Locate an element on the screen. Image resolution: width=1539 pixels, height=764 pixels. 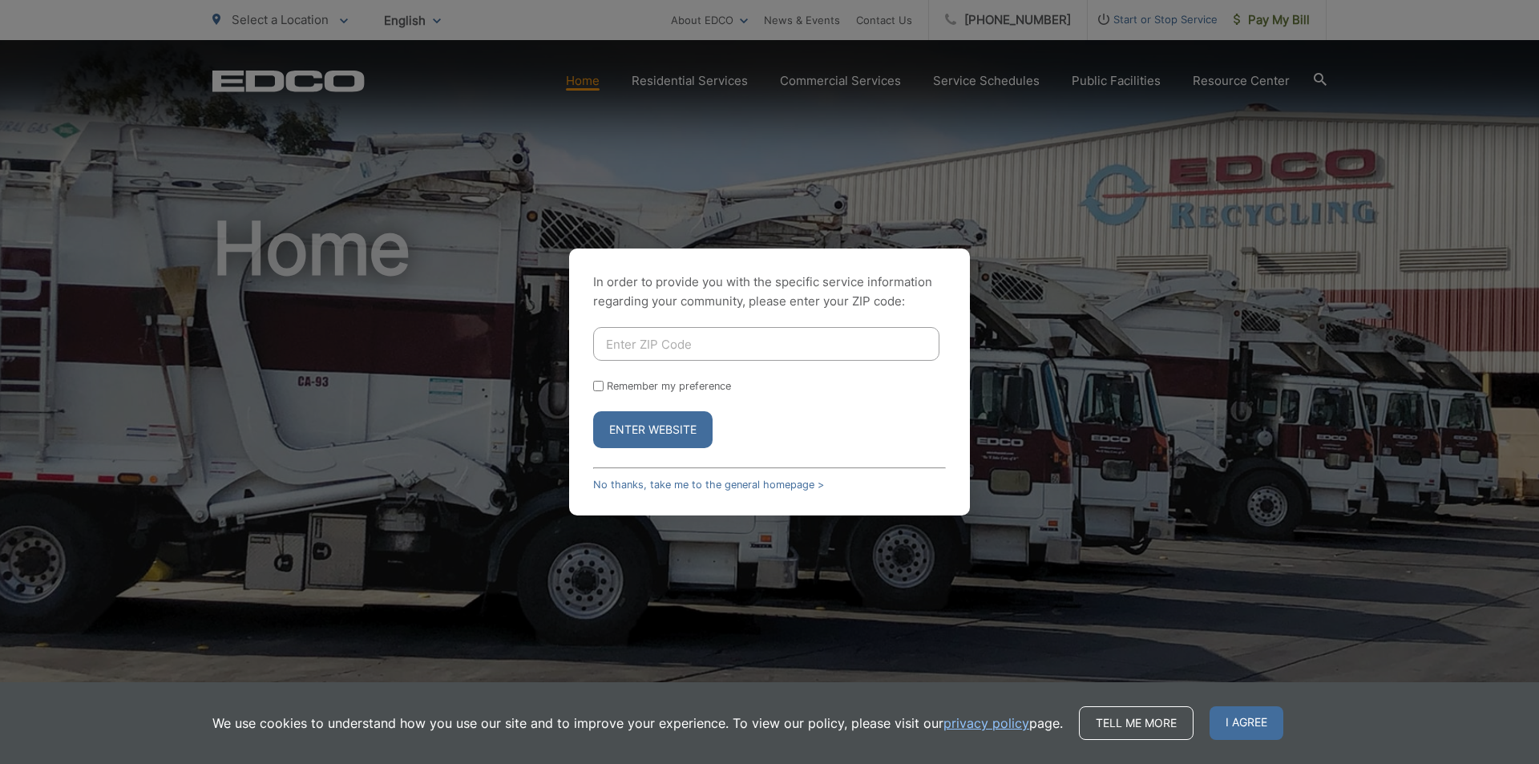
p: In order to provide you with the specific service information regarding your community, please en... is located at coordinates (769, 292).